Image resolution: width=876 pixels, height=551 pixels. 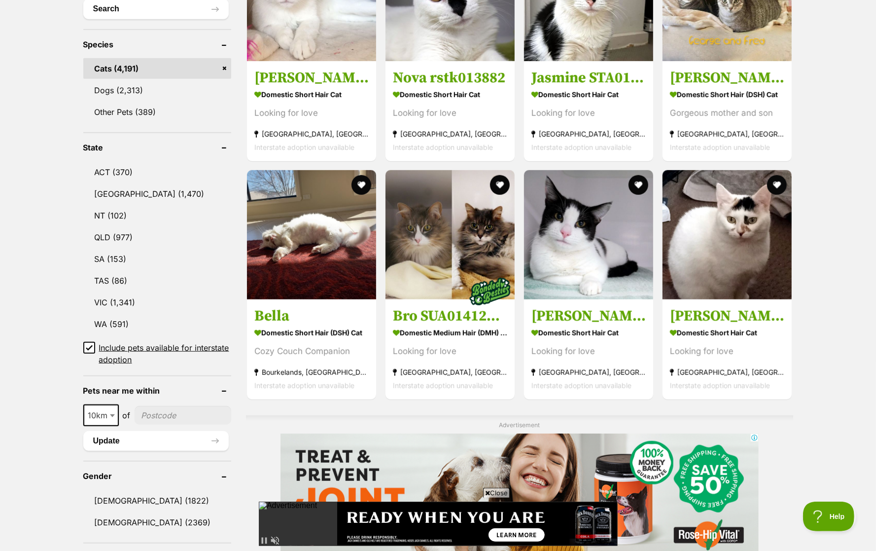 What do you see at coordinates (165, 353) in the screenshot?
I see `span: Include pets available for interstate adoption` at bounding box center [165, 353].